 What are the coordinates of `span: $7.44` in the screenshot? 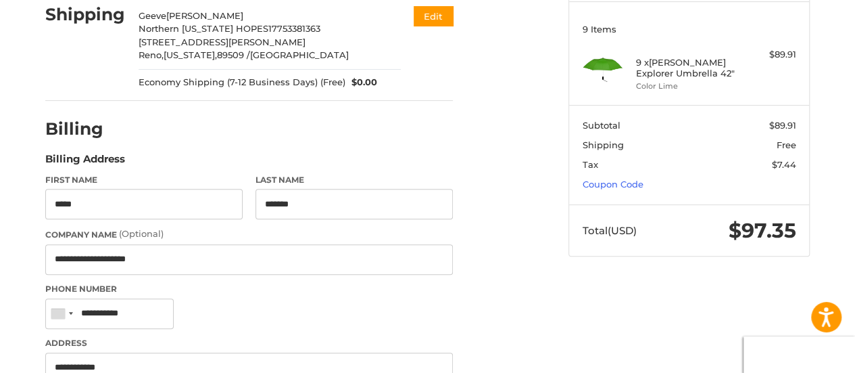 It's located at (784, 164).